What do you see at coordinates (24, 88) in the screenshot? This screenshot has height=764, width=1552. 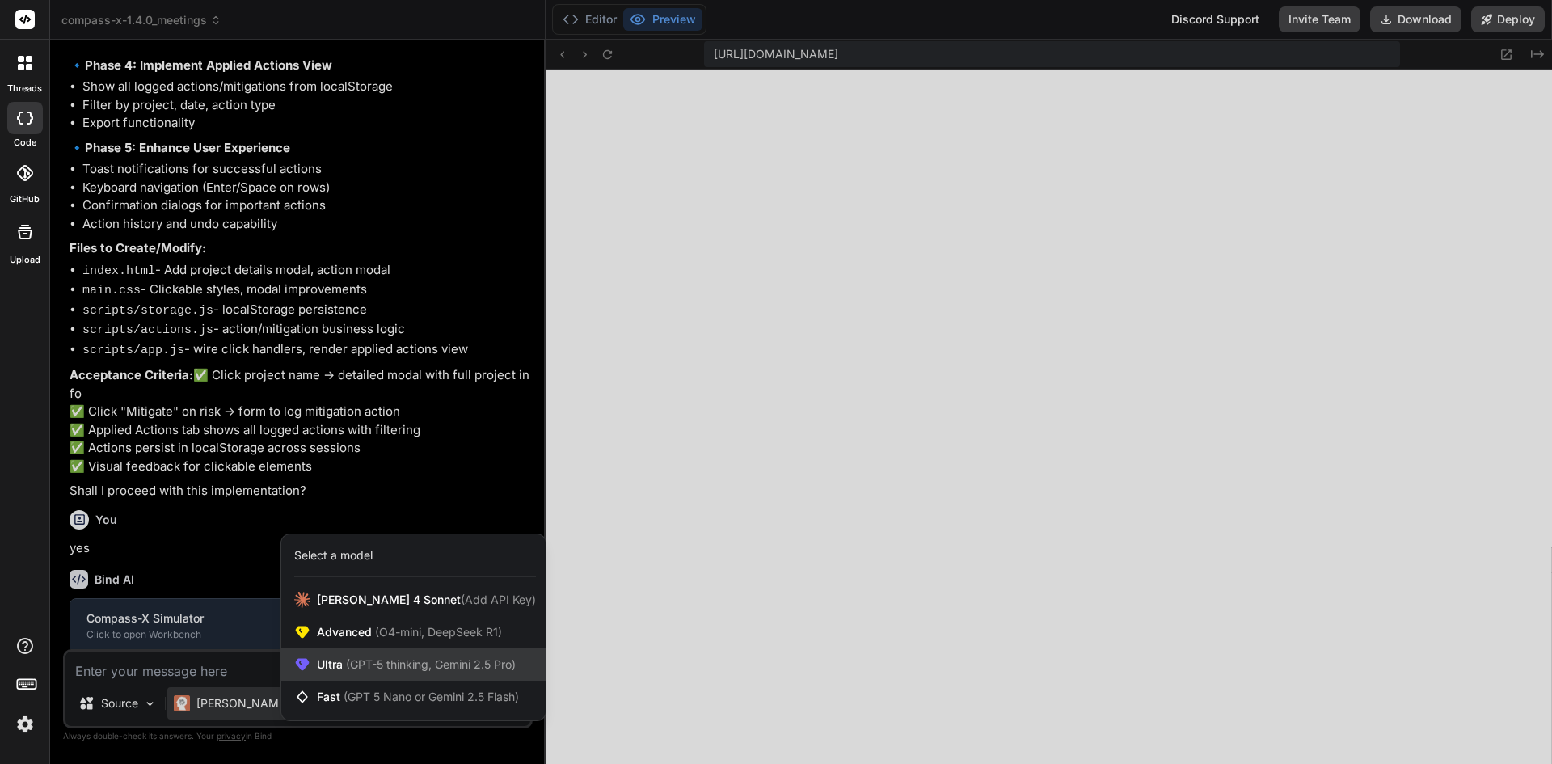 I see `label: threads` at bounding box center [24, 88].